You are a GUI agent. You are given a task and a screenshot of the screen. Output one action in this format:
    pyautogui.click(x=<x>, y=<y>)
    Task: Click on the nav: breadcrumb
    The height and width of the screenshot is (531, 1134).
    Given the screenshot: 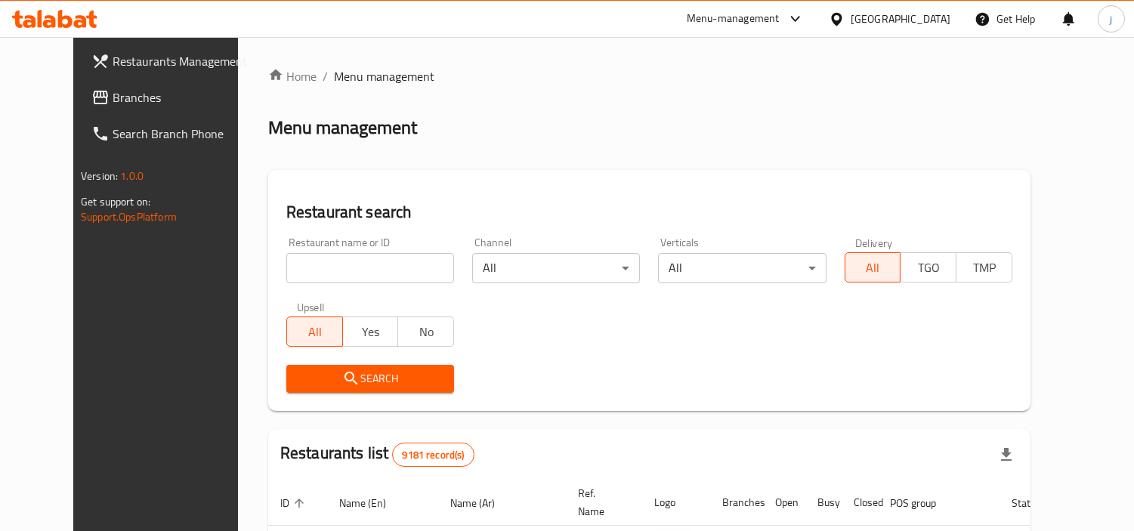 What is the action you would take?
    pyautogui.click(x=649, y=76)
    